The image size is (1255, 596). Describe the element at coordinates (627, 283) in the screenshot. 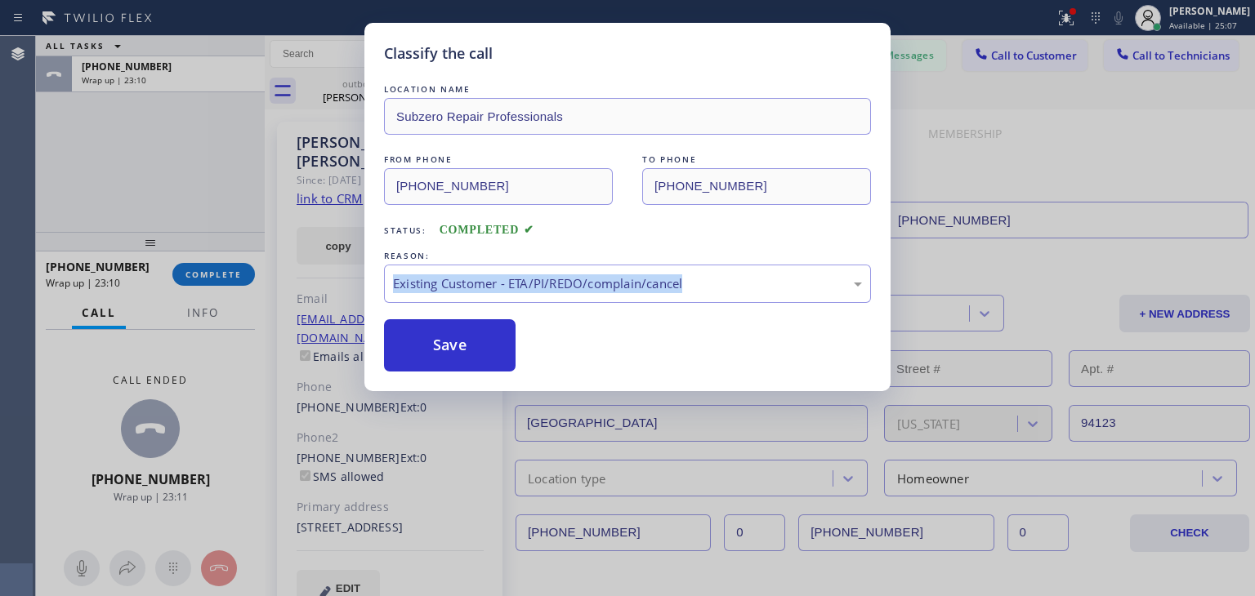

I see `div: Existing Customer - ETA/PI/REDO/complain/cancel` at that location.